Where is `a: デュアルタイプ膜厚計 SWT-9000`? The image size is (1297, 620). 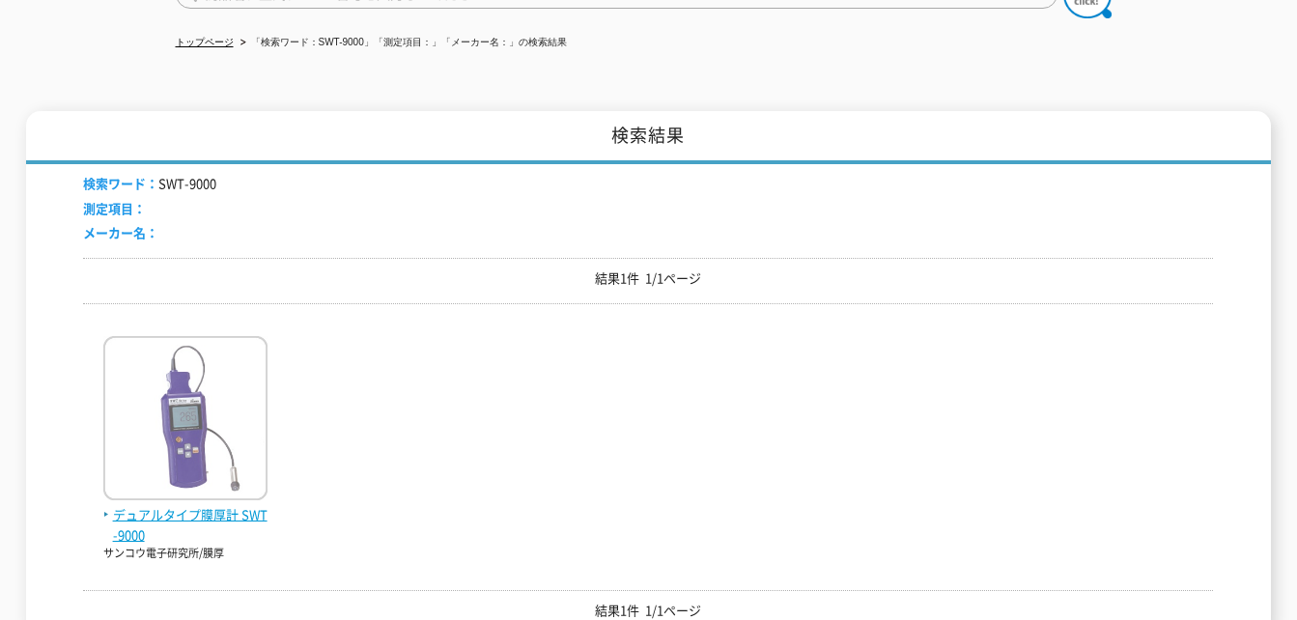
a: デュアルタイプ膜厚計 SWT-9000 is located at coordinates (185, 515).